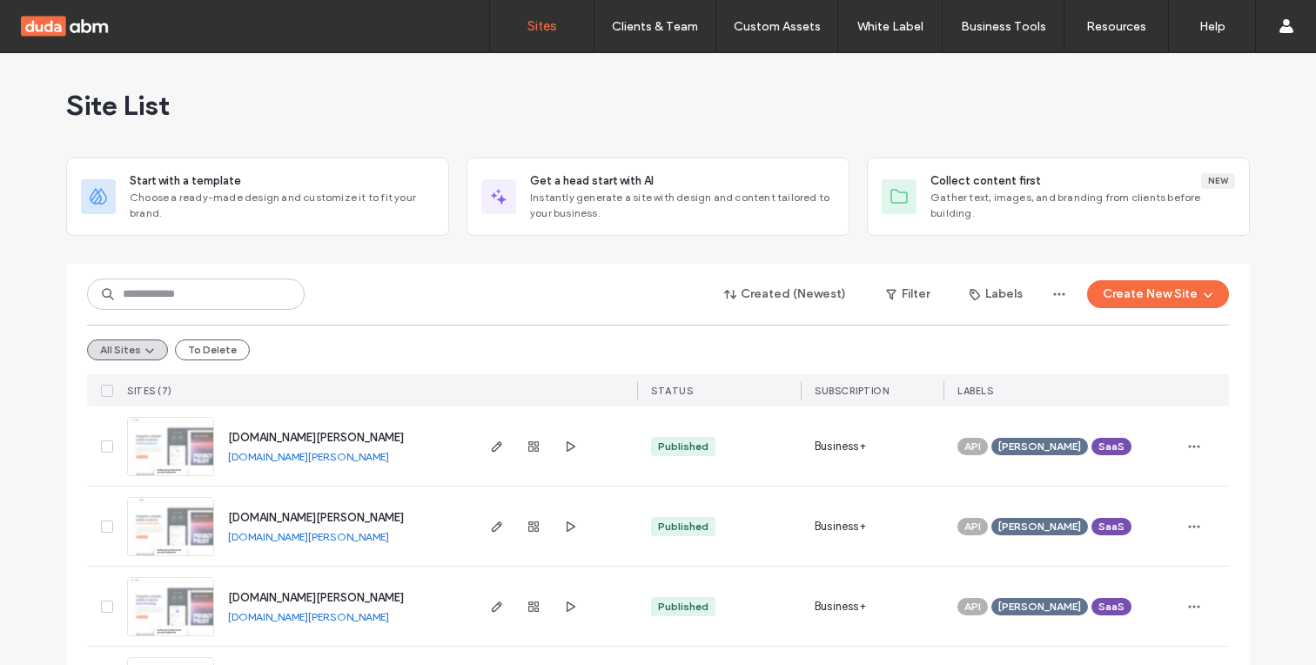  I want to click on div: New, so click(1217, 181).